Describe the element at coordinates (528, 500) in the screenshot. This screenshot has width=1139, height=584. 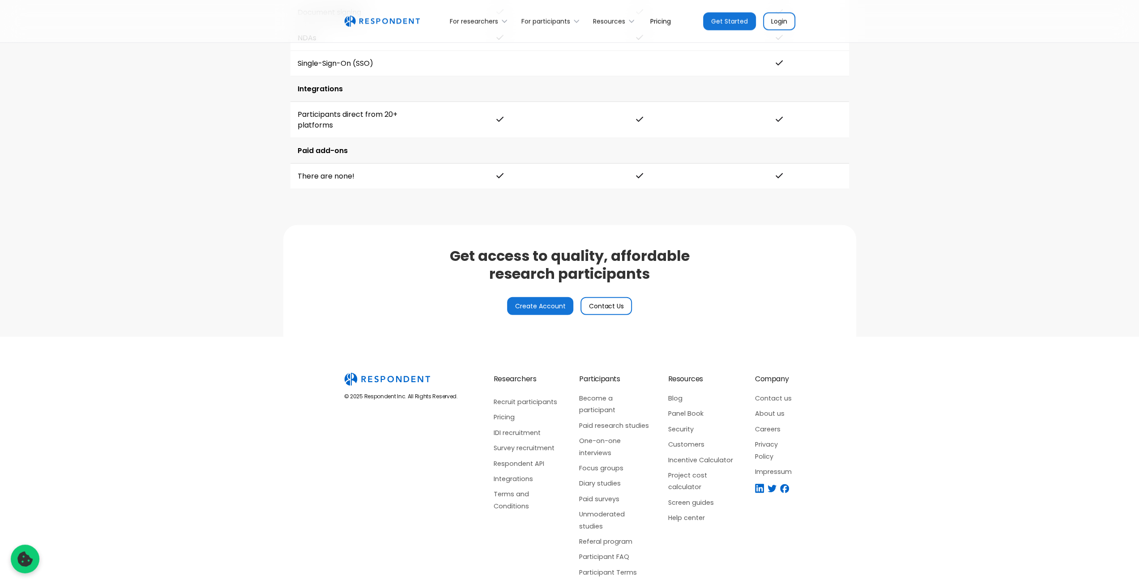
I see `a: Terms and Conditions` at that location.